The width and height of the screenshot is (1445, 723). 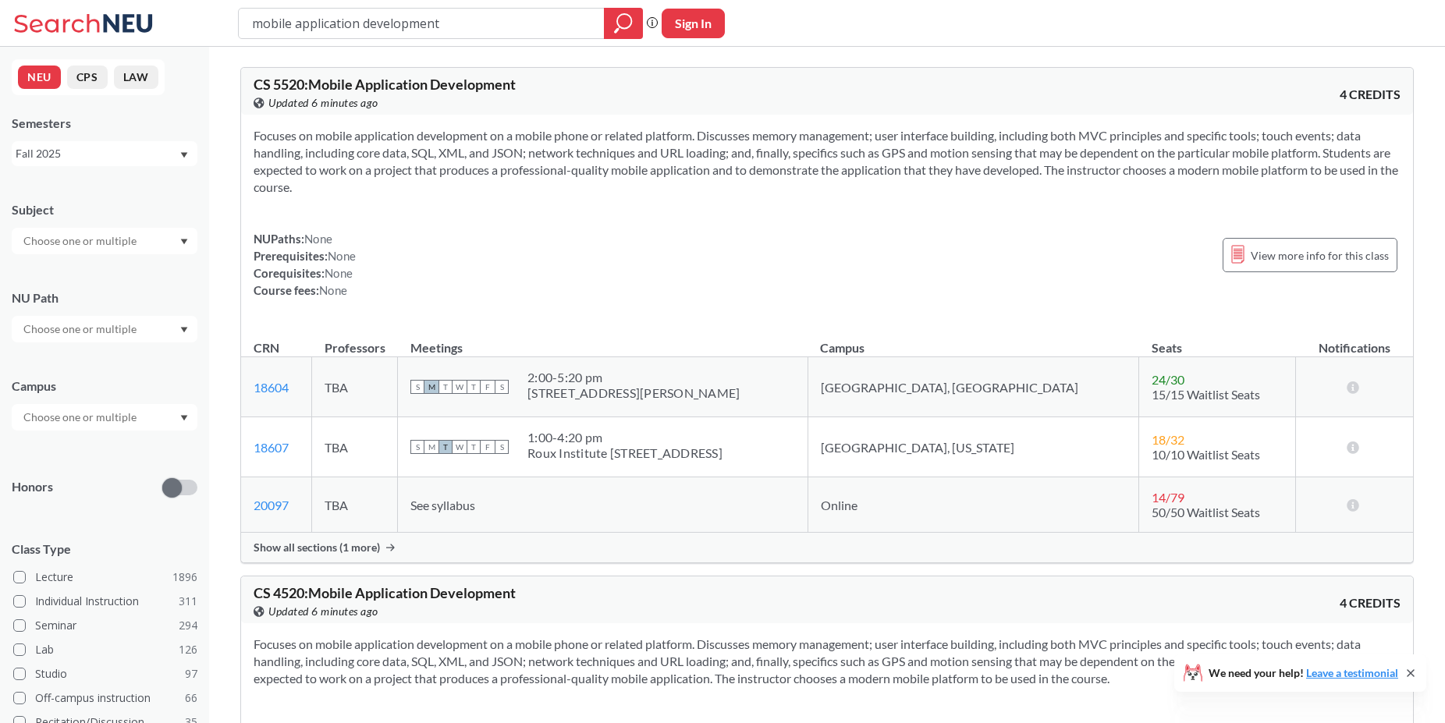 I want to click on label: Studio, so click(x=105, y=674).